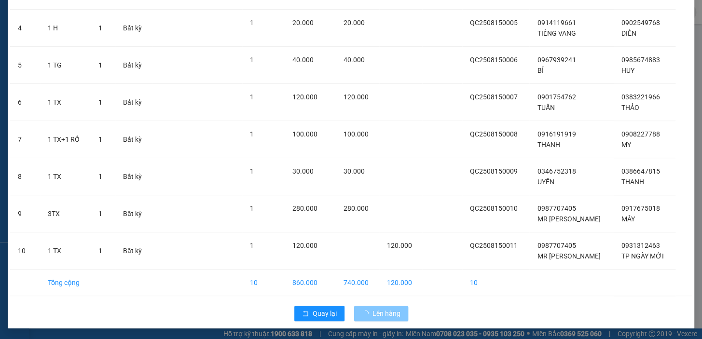  I want to click on span: MÂY, so click(628, 219).